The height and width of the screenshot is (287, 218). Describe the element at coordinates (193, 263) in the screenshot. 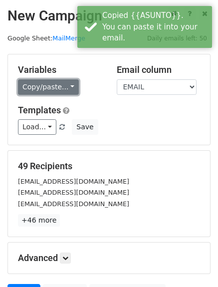

I see `div: Widget de chat` at that location.